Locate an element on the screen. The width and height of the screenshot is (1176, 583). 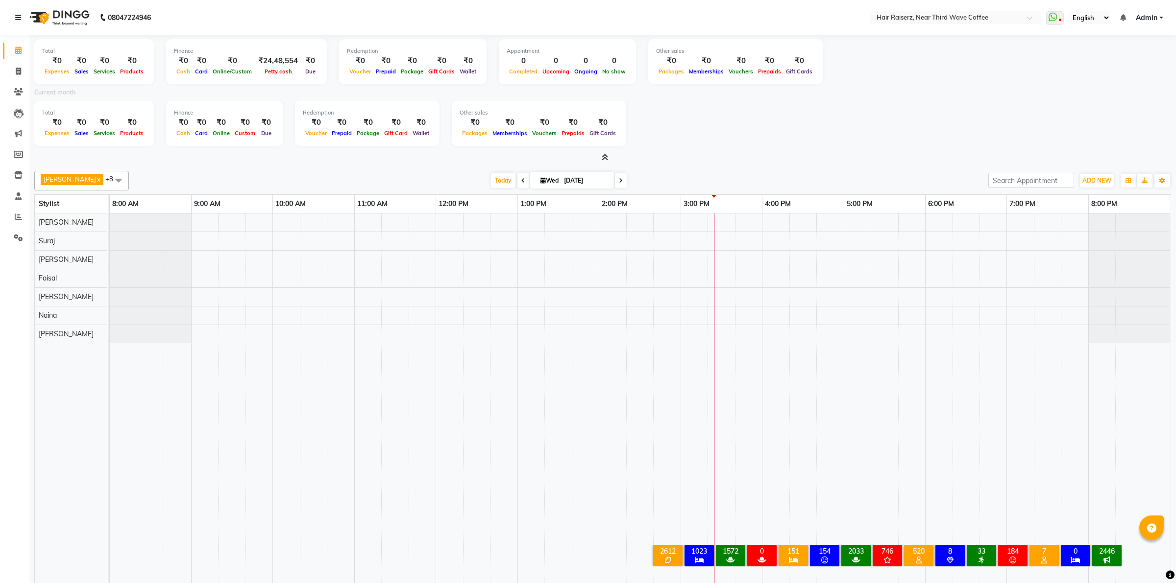
span: Naina is located at coordinates (48, 315).